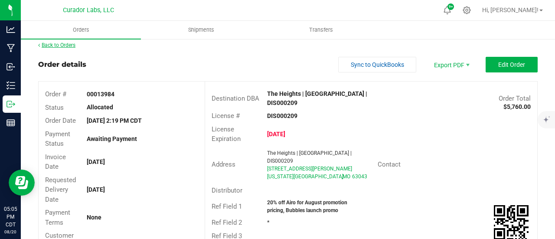  Describe the element at coordinates (58, 139) in the screenshot. I see `span: Payment Status` at that location.